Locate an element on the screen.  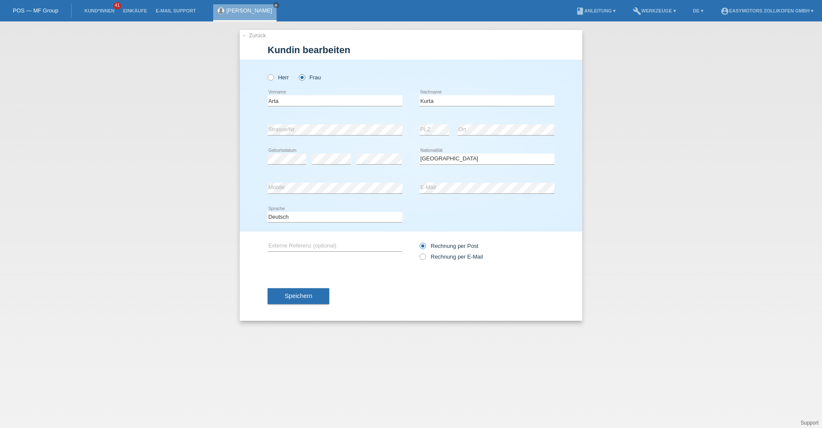
input: Herr is located at coordinates (270, 77).